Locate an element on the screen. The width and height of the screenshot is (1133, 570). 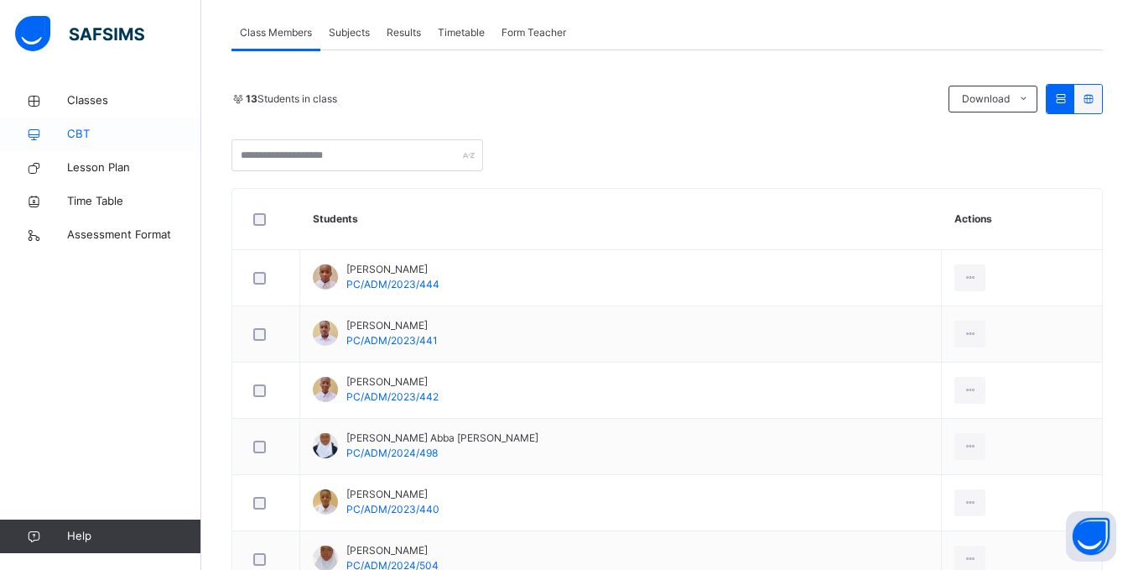
span: Assessment Format is located at coordinates (134, 235).